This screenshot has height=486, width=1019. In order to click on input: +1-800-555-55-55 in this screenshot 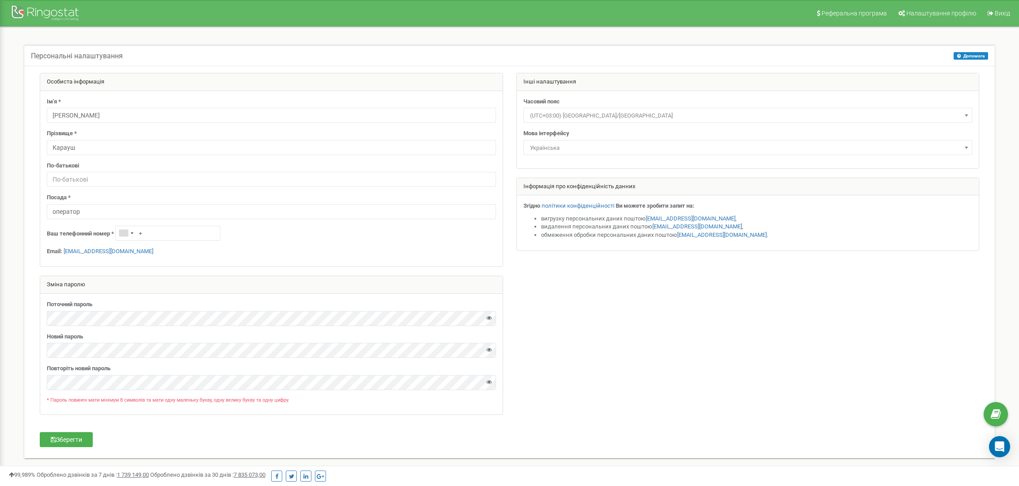, I will do `click(168, 233)`.